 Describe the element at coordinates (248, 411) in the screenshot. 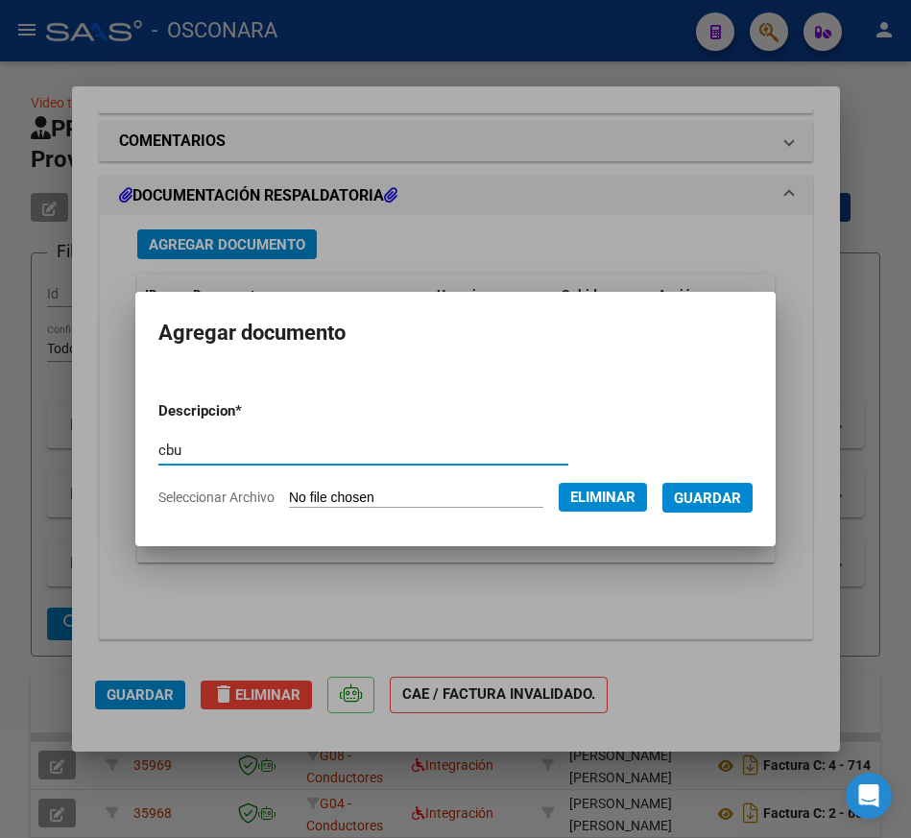

I see `p: Descripcion` at that location.